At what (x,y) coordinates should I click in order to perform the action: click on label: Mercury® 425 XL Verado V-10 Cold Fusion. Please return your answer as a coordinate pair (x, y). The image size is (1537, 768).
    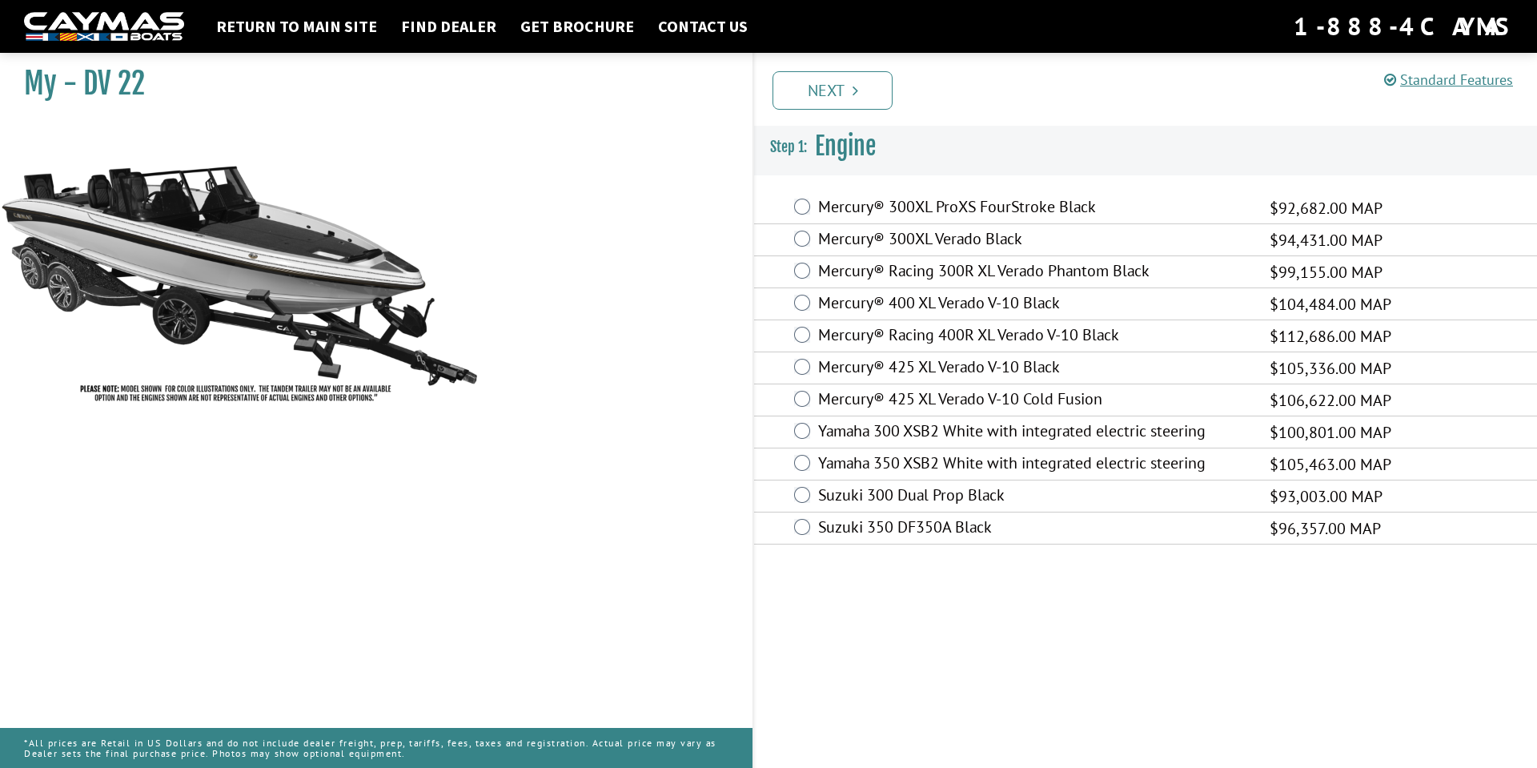
    Looking at the image, I should click on (1033, 400).